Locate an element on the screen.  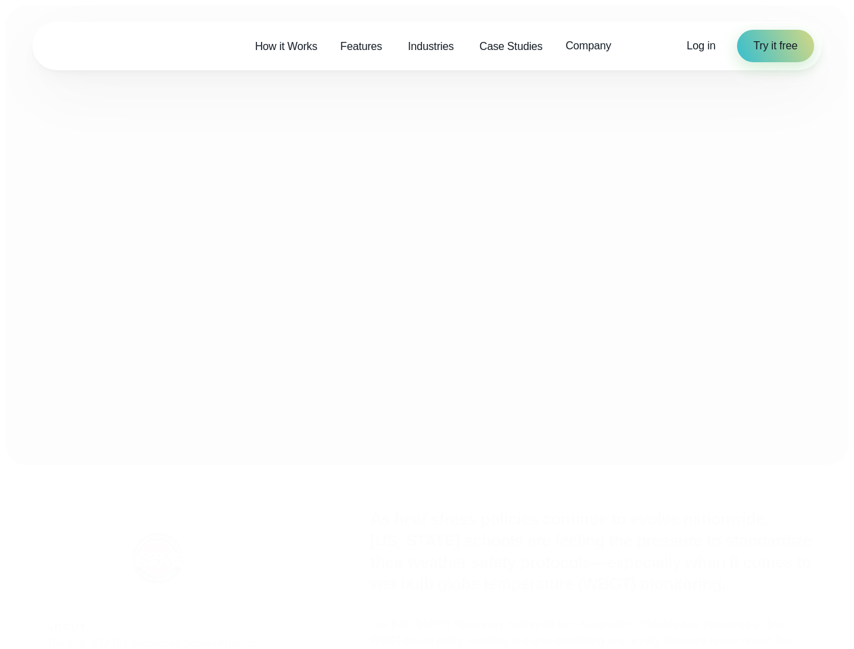
span: Try it free is located at coordinates (775, 46).